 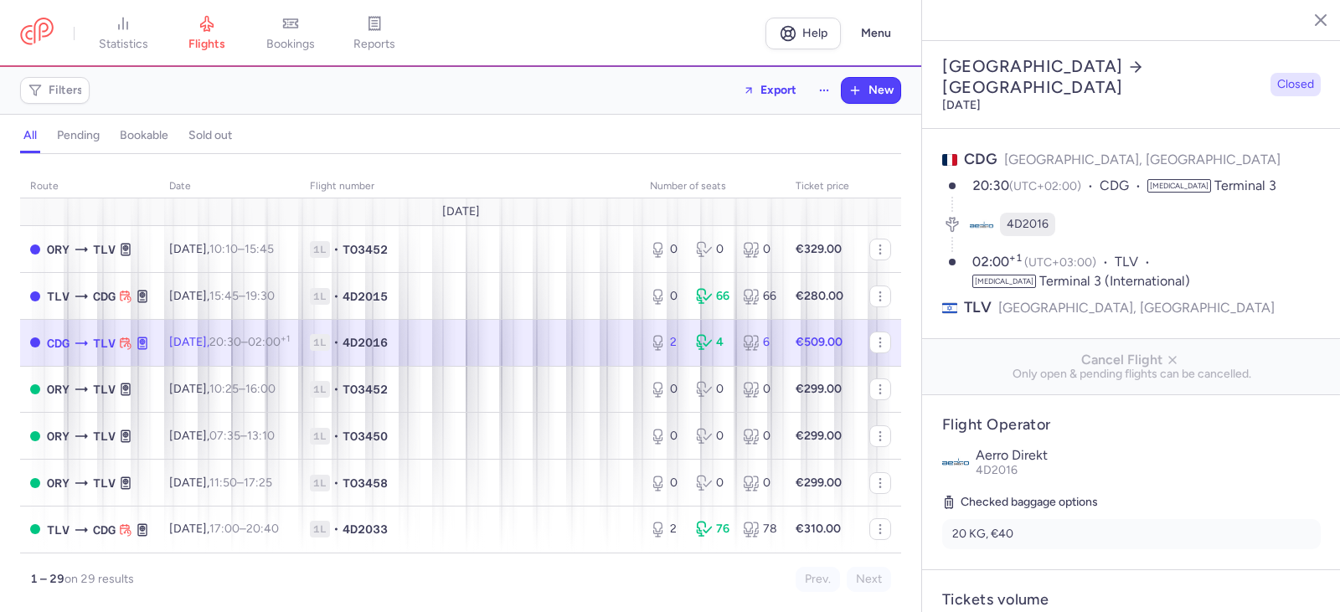 I want to click on button: Export, so click(x=770, y=90).